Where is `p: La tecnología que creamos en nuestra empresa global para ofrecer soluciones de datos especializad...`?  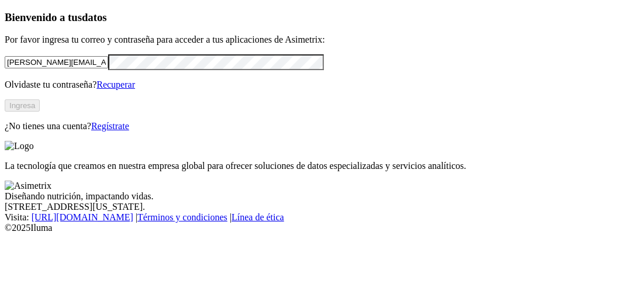
p: La tecnología que creamos en nuestra empresa global para ofrecer soluciones de datos especializad... is located at coordinates (321, 166).